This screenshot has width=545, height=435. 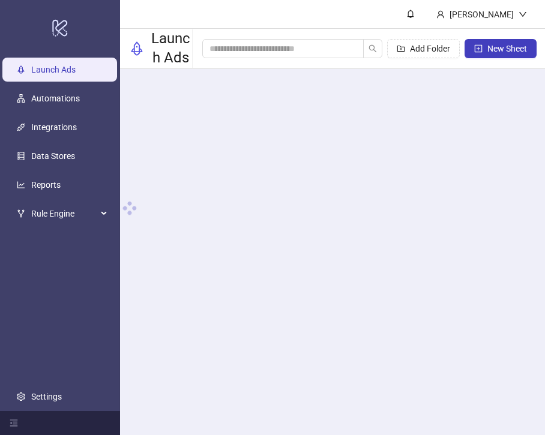 I want to click on a: Reports, so click(x=46, y=185).